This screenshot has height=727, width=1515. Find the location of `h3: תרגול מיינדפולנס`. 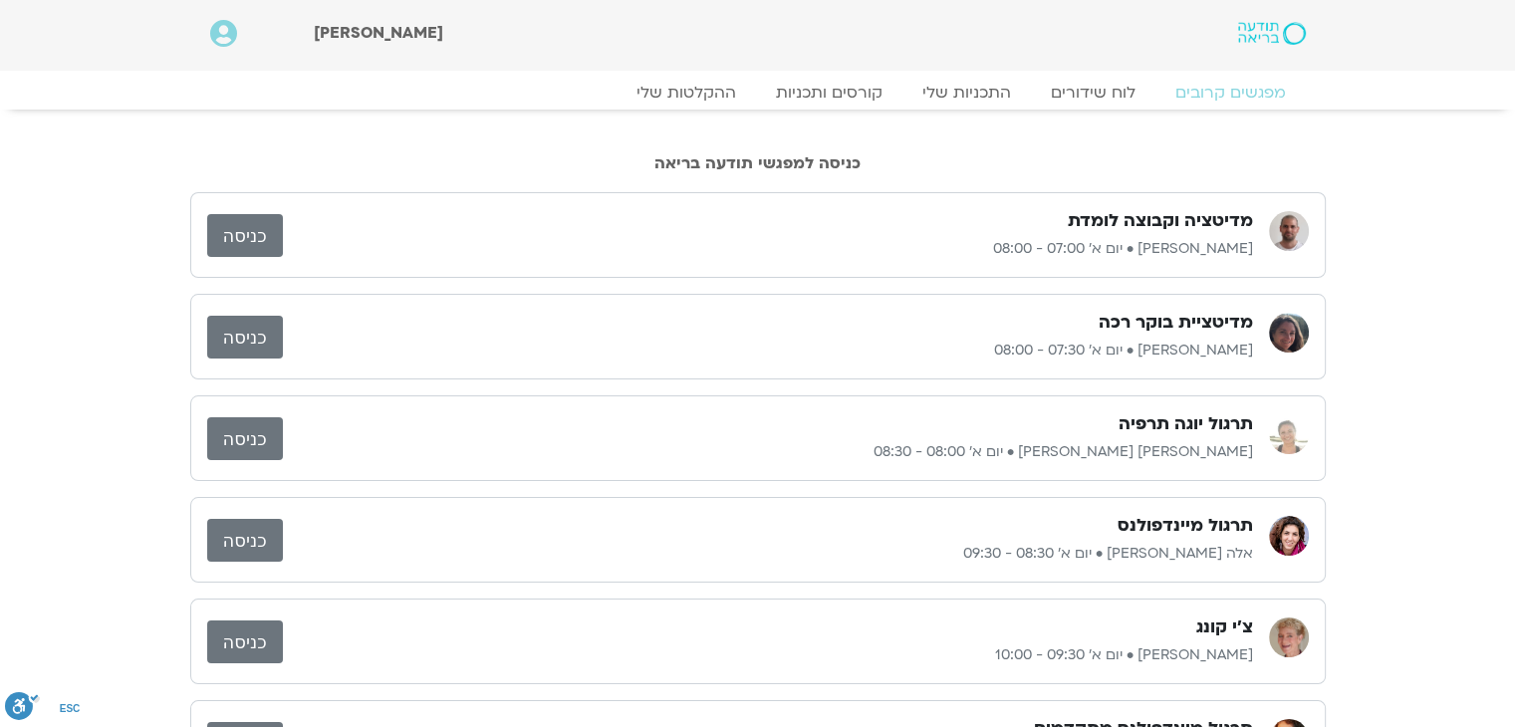

h3: תרגול מיינדפולנס is located at coordinates (1185, 526).